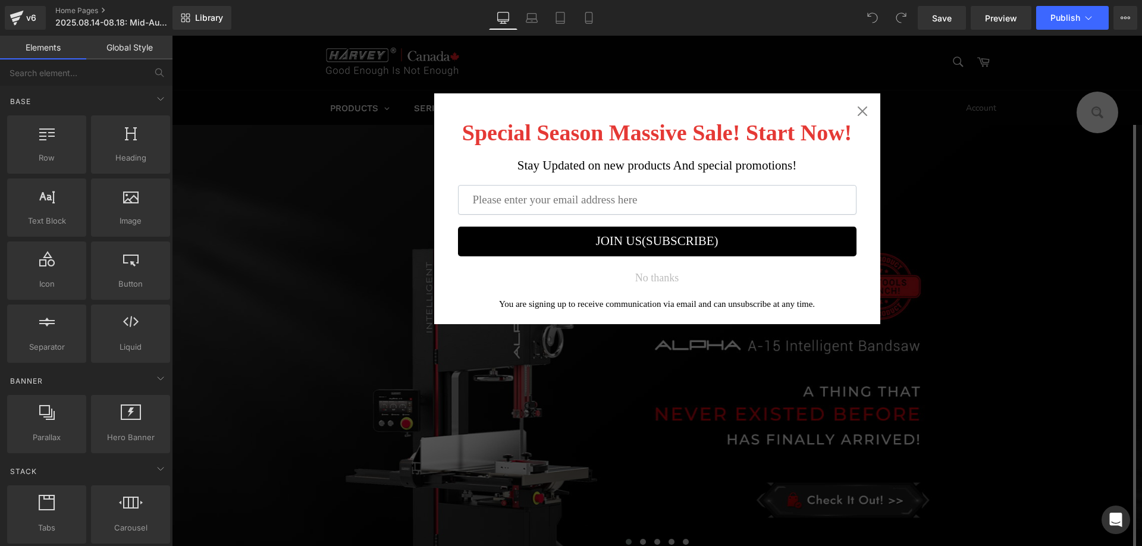 This screenshot has width=1142, height=546. I want to click on div: v6, so click(31, 18).